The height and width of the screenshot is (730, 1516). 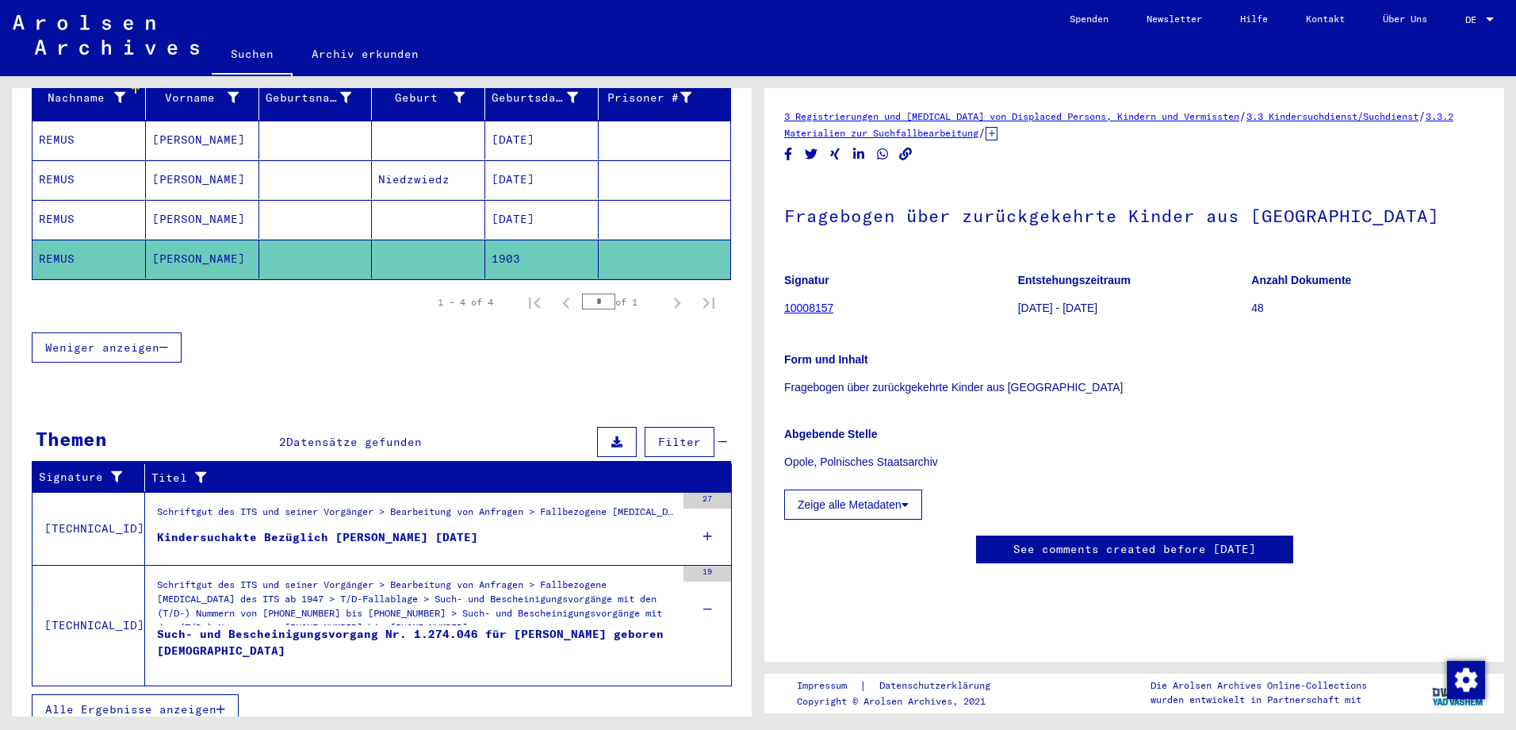 What do you see at coordinates (428, 179) in the screenshot?
I see `mat-cell: Niedzwiedz` at bounding box center [428, 179].